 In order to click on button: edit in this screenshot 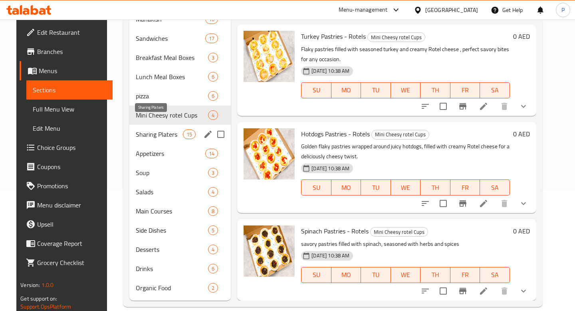, I will do `click(208, 134)`.